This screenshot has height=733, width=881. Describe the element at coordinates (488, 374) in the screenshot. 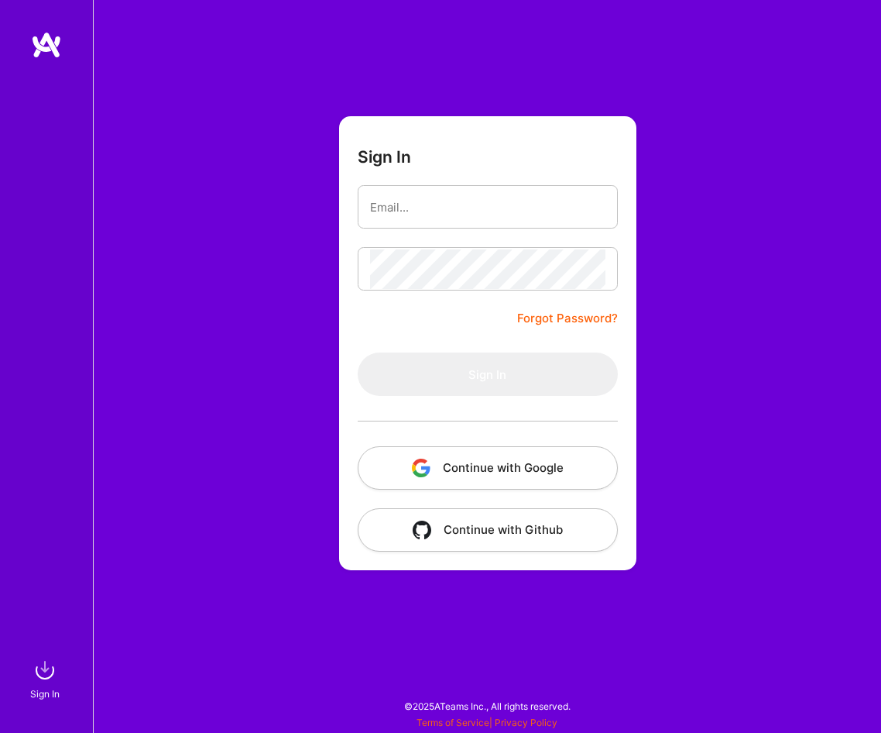

I see `button: Sign In` at that location.